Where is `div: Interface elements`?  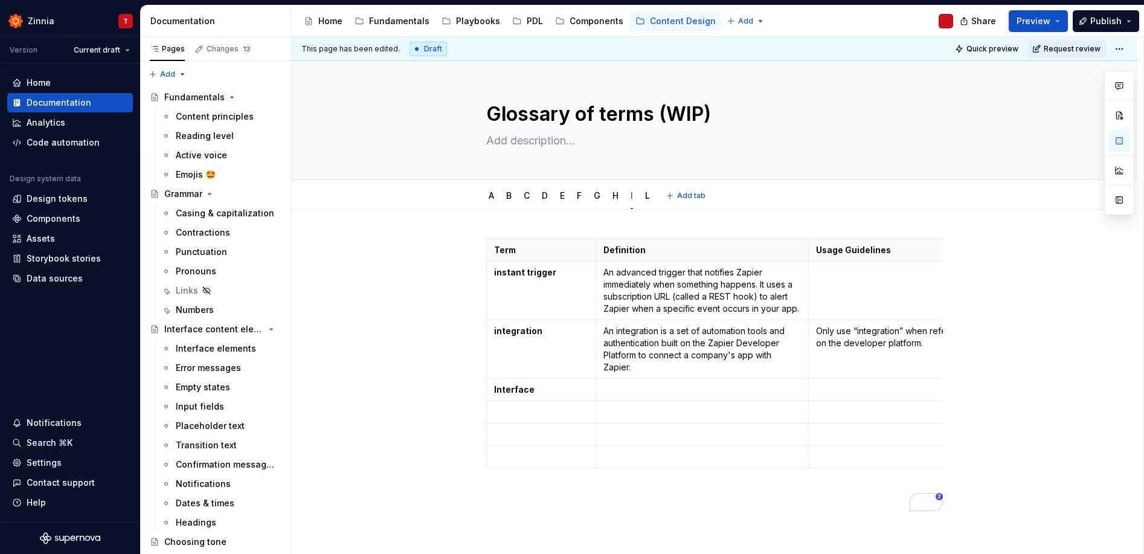
div: Interface elements is located at coordinates (216, 349).